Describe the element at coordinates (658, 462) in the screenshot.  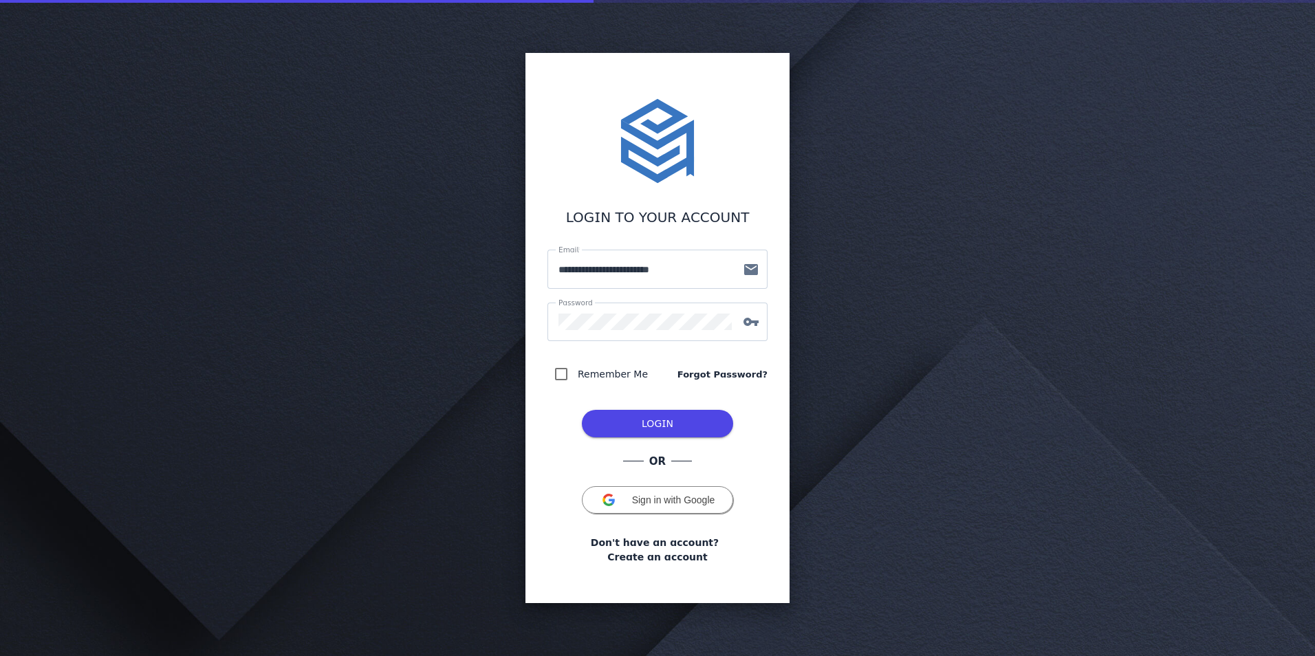
I see `span: OR` at that location.